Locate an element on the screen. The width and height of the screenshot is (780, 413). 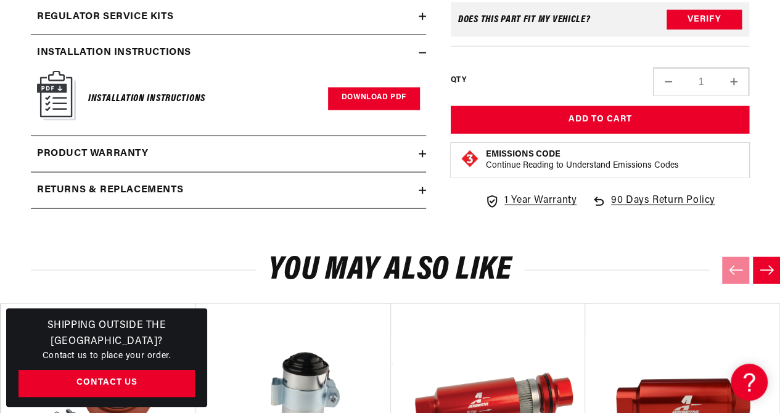
summary: Installation Instructions is located at coordinates (228, 53).